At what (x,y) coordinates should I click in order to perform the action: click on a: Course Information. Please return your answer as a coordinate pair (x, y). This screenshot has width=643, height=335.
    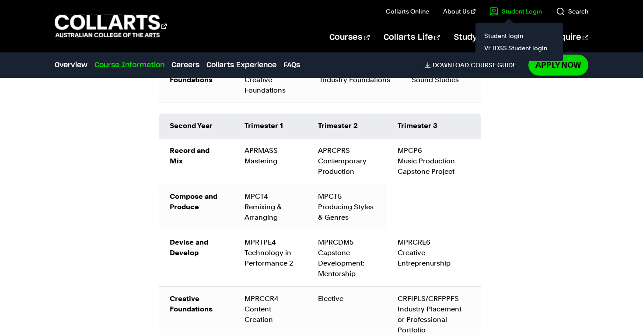
    Looking at the image, I should click on (129, 65).